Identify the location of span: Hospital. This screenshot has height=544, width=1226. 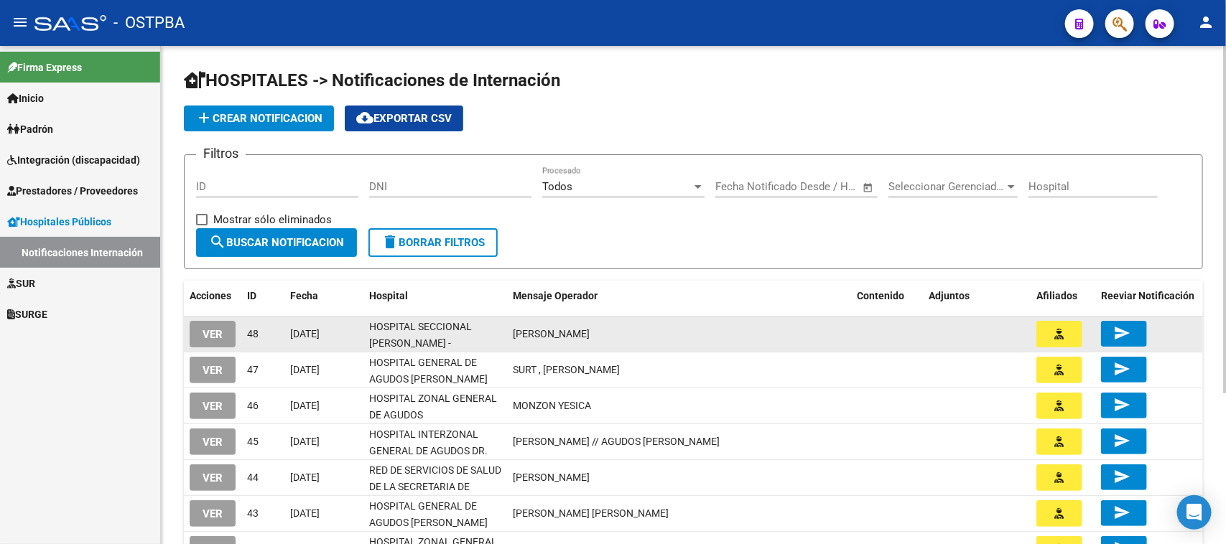
(389, 296).